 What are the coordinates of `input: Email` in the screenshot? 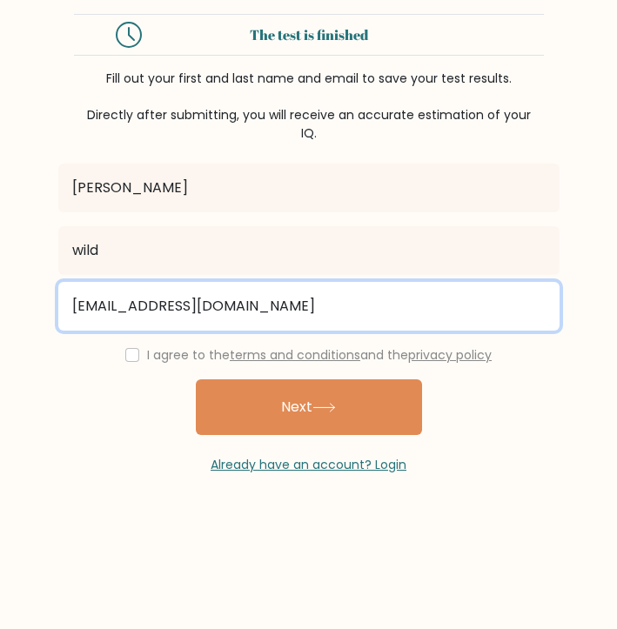 It's located at (309, 306).